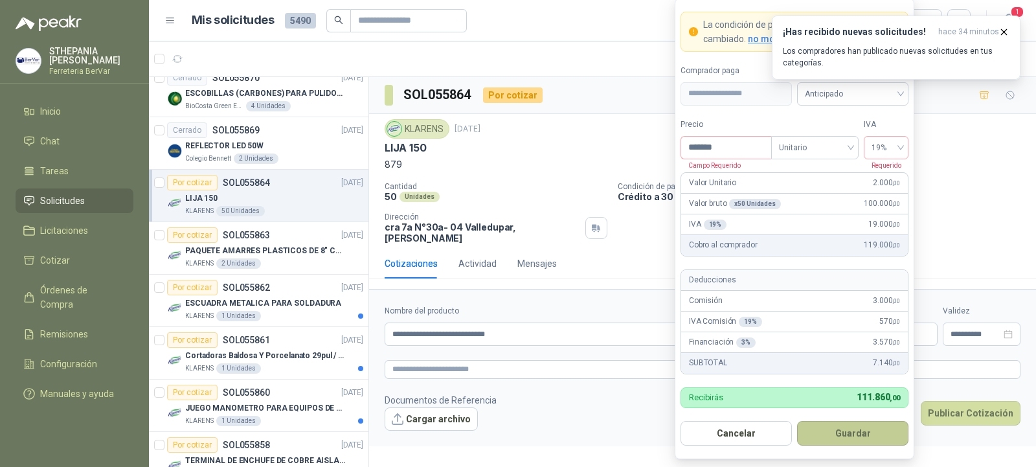  I want to click on span: 7.140, so click(887, 363).